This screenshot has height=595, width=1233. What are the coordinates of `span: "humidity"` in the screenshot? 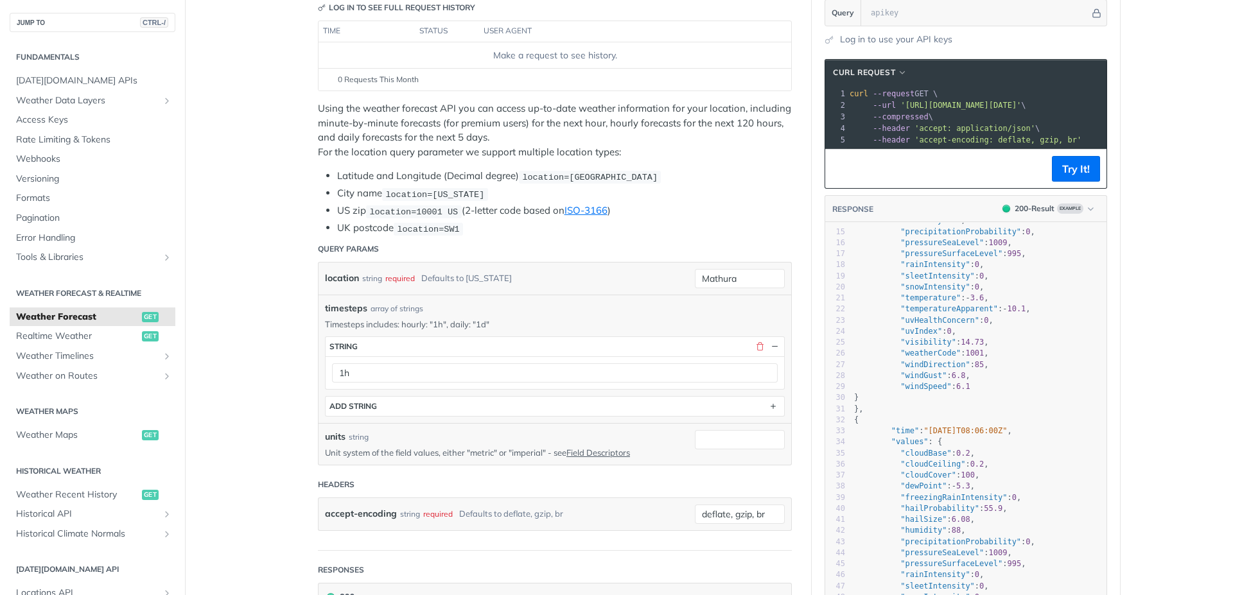 It's located at (924, 531).